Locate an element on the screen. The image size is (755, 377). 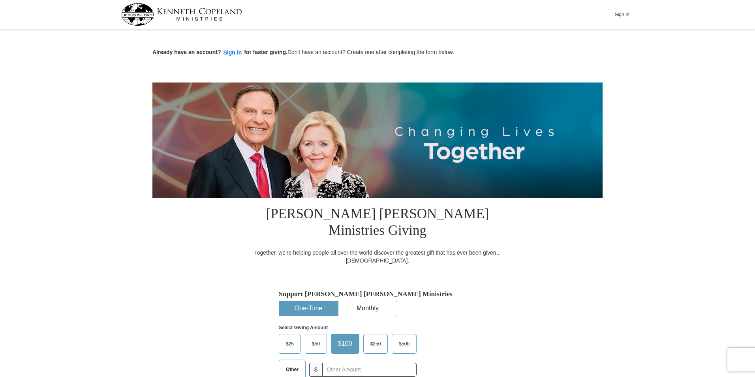
button: Sign In is located at coordinates (622, 14).